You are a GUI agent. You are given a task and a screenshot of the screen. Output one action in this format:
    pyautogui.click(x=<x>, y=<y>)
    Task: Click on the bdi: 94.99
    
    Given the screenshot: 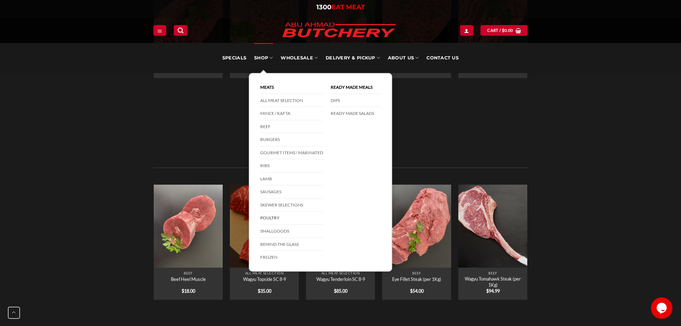 What is the action you would take?
    pyautogui.click(x=493, y=291)
    